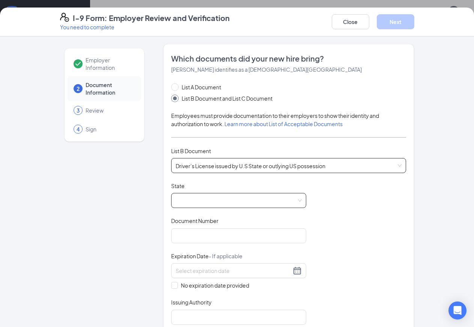 This screenshot has width=474, height=327. I want to click on span: State, so click(178, 186).